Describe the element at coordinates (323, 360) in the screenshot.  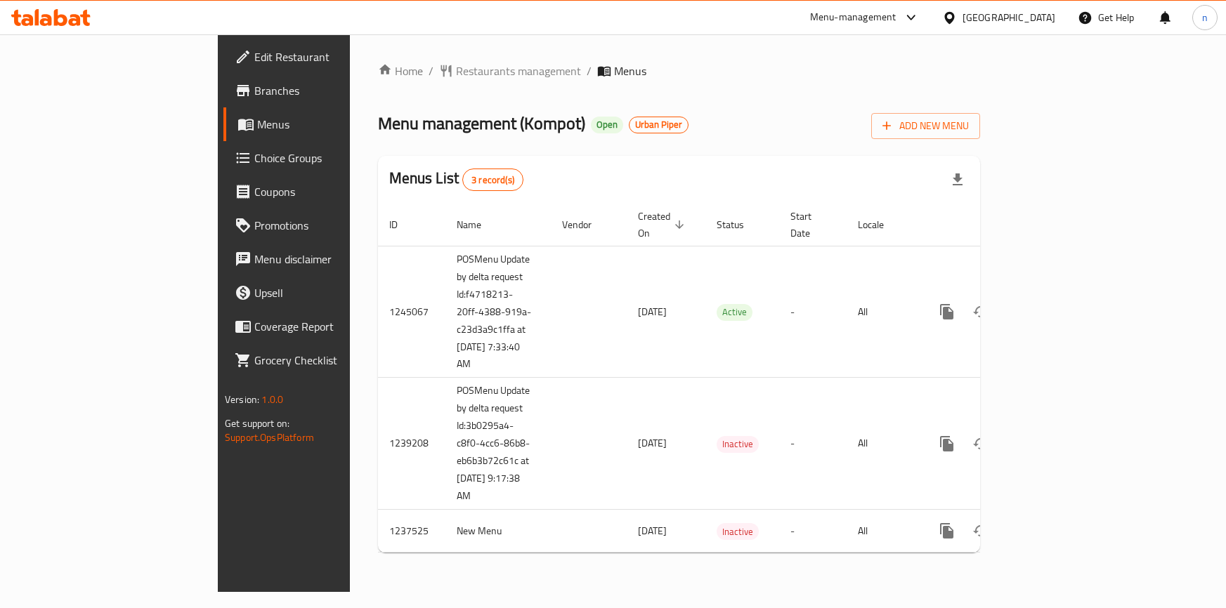
I see `a: Grocery Checklist` at that location.